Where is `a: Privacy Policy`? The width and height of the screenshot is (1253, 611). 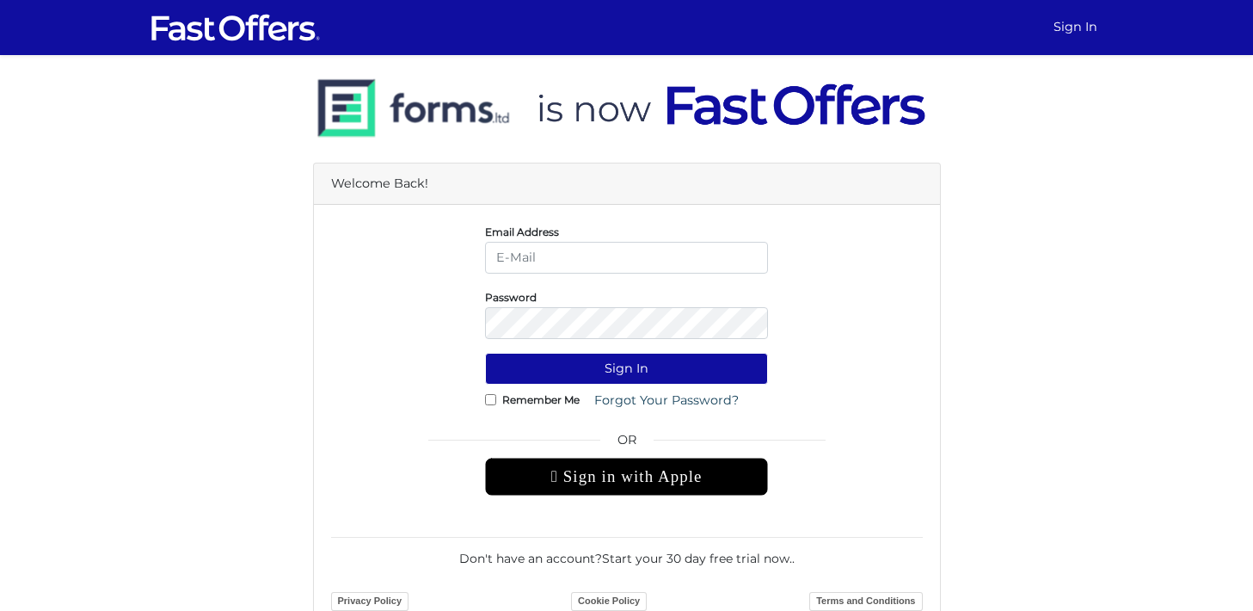
a: Privacy Policy is located at coordinates (370, 601).